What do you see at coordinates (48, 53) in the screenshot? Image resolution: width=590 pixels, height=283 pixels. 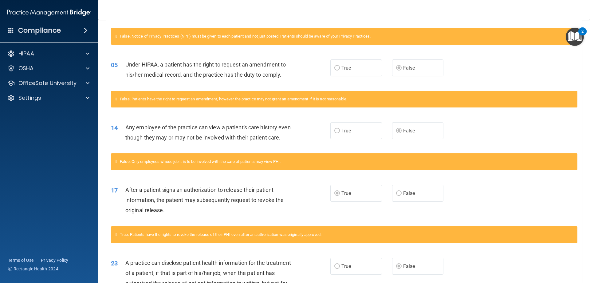 I see `a: HIPAA` at bounding box center [48, 53].